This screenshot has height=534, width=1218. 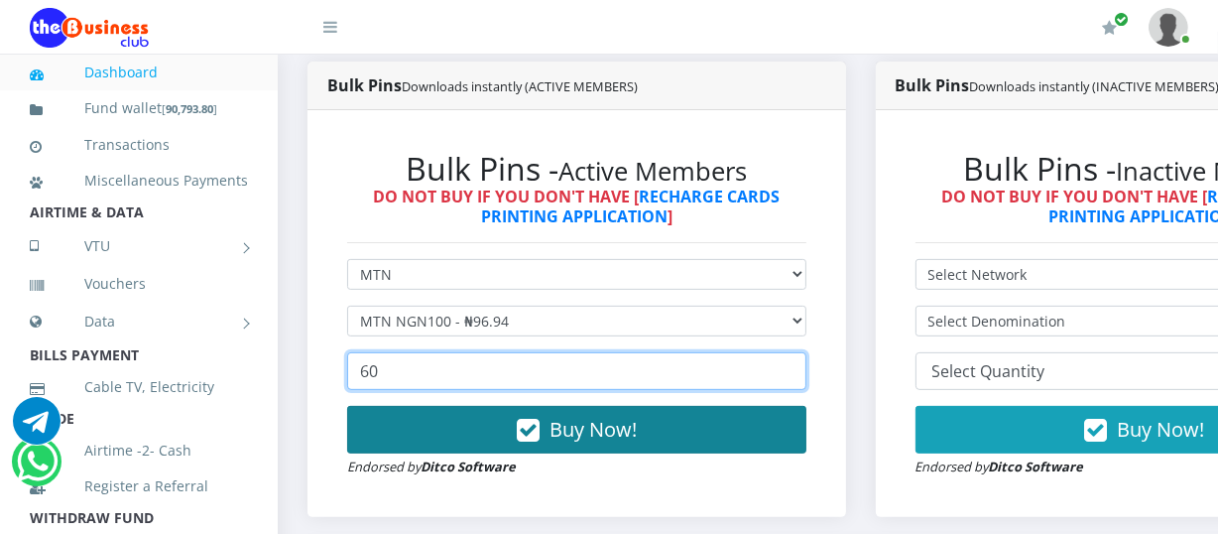 What do you see at coordinates (631, 205) in the screenshot?
I see `a: RECHARGE CARDS PRINTING APPLICATION` at bounding box center [631, 205].